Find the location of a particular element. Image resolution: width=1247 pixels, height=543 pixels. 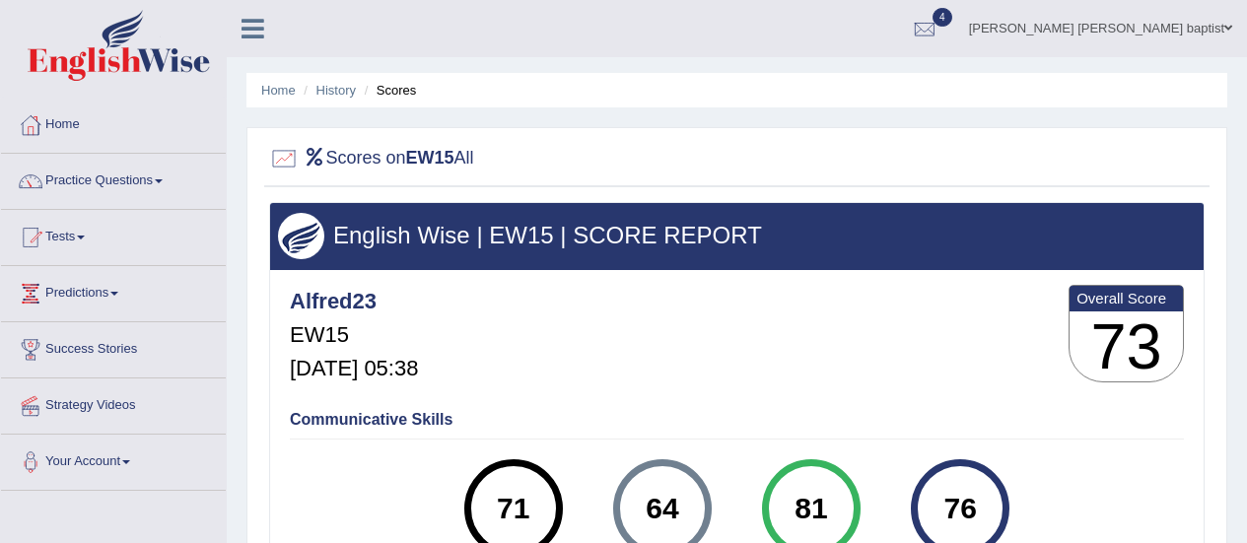

h2: Scores on All is located at coordinates (372, 159).